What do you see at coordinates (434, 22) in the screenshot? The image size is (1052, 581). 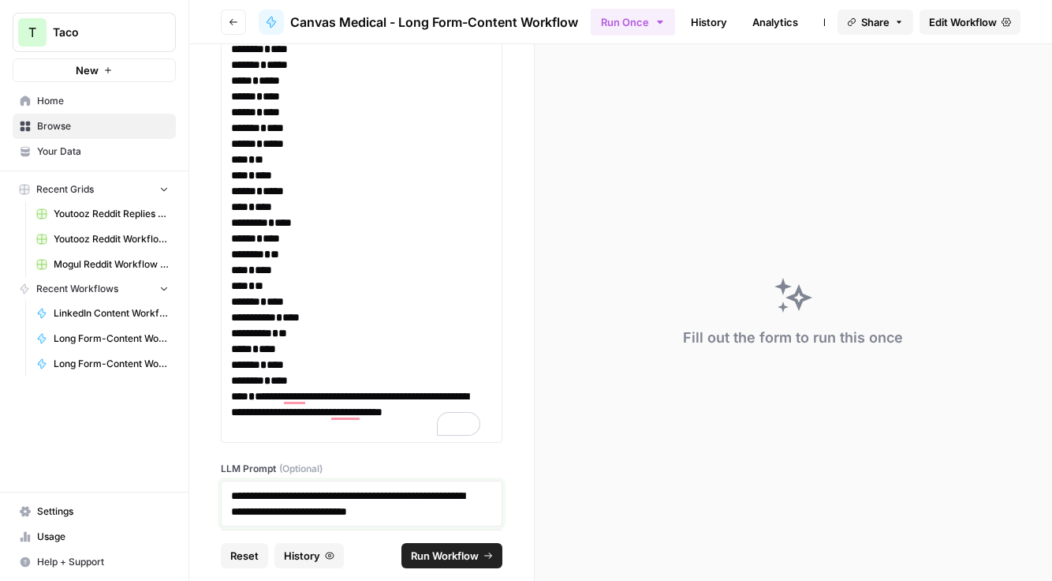 I see `span: Canvas Medical - Long Form-Content Workflow` at bounding box center [434, 22].